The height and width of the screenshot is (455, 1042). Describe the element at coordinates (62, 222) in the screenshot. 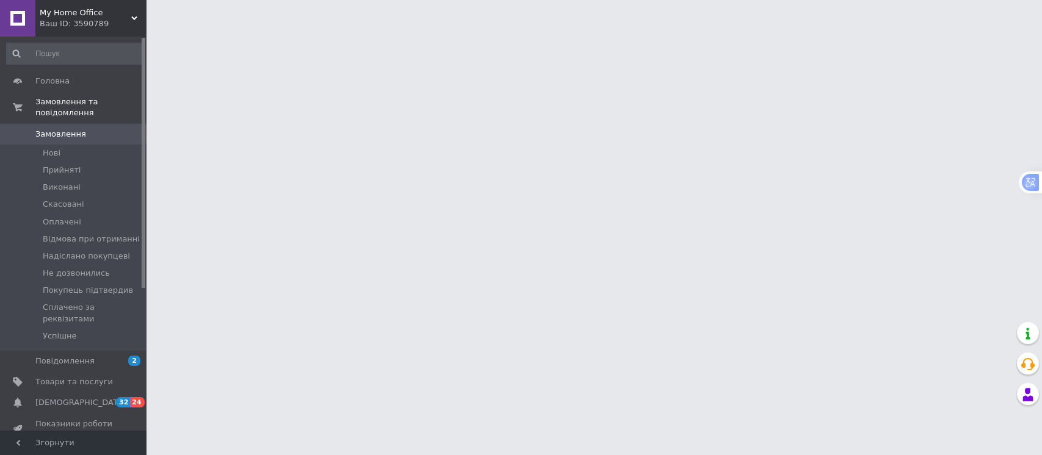

I see `span: Оплачені` at that location.